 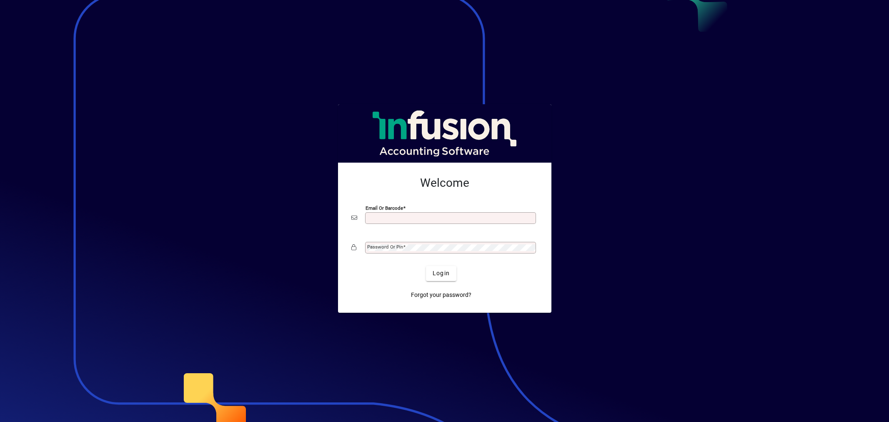 What do you see at coordinates (441, 273) in the screenshot?
I see `button: Login` at bounding box center [441, 273].